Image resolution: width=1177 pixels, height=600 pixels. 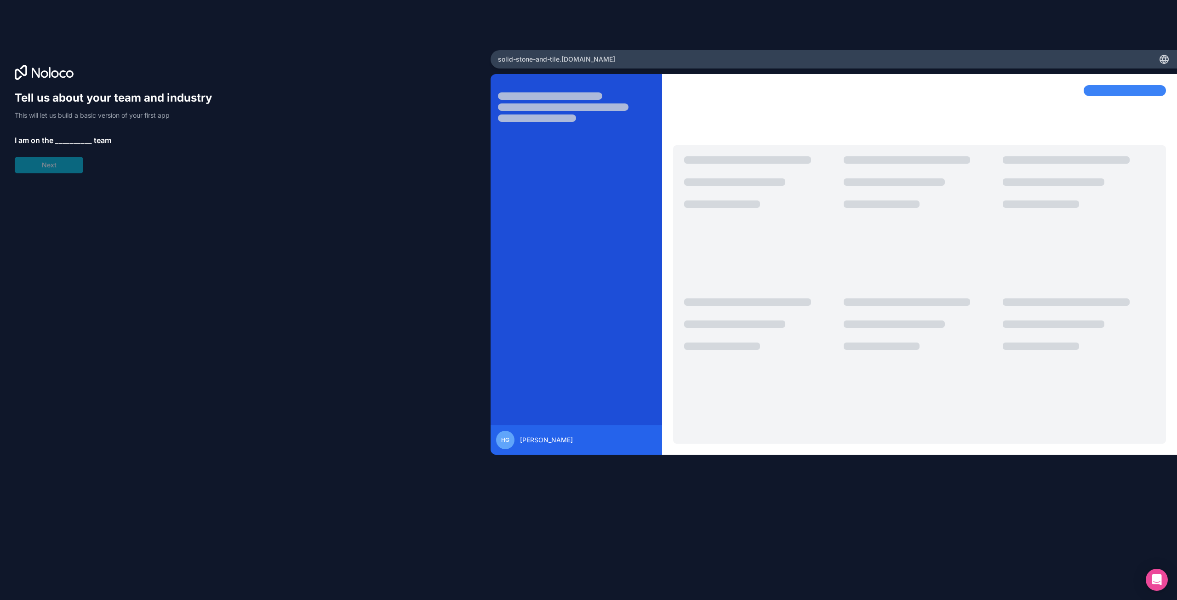 What do you see at coordinates (118, 115) in the screenshot?
I see `p: This will let us build a basic version of your first app` at bounding box center [118, 115].